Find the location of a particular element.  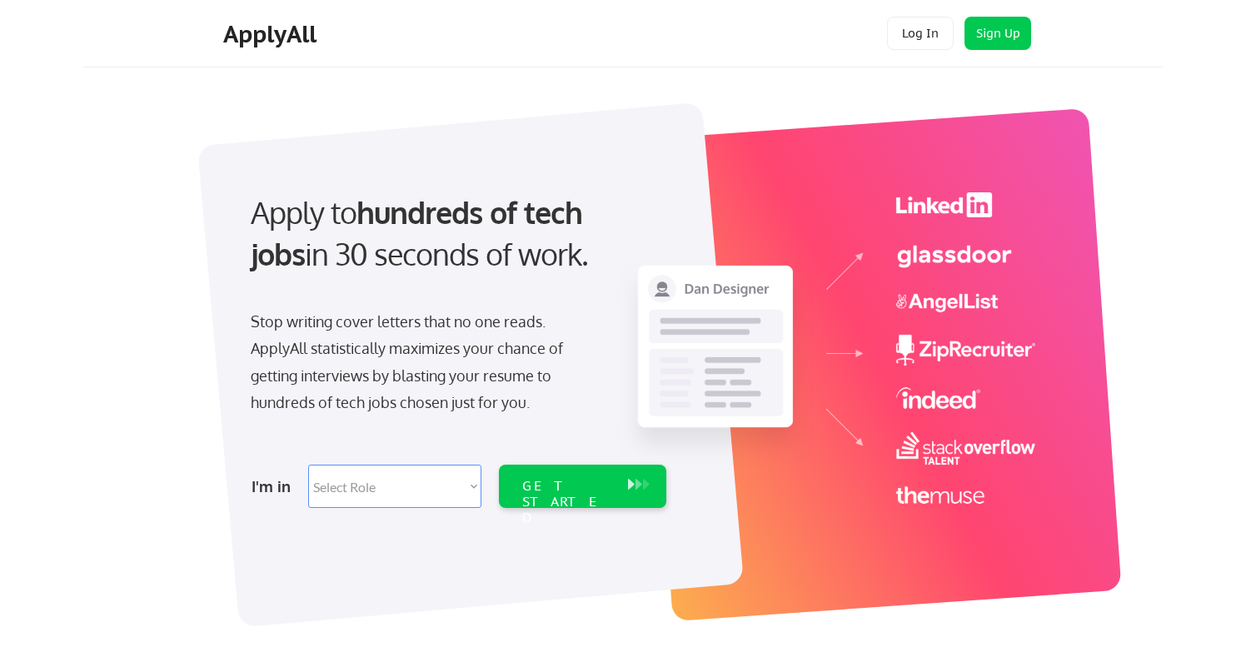

div: I'm in is located at coordinates (275, 486).